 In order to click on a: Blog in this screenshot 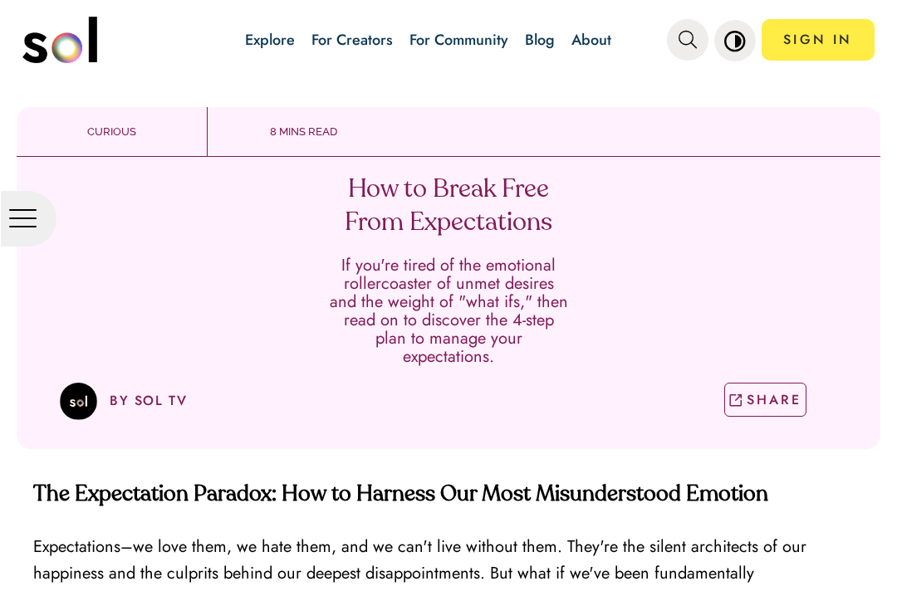, I will do `click(540, 40)`.